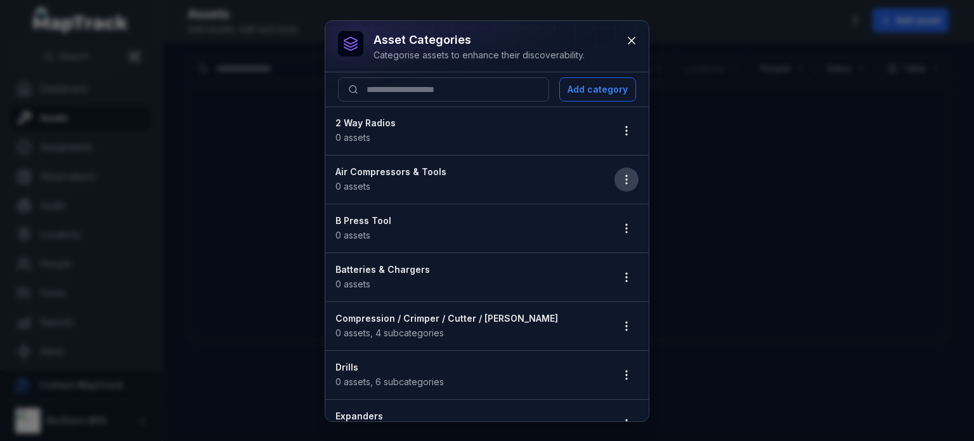  What do you see at coordinates (389, 332) in the screenshot?
I see `span: 0 assets , 4 subcategories` at bounding box center [389, 332].